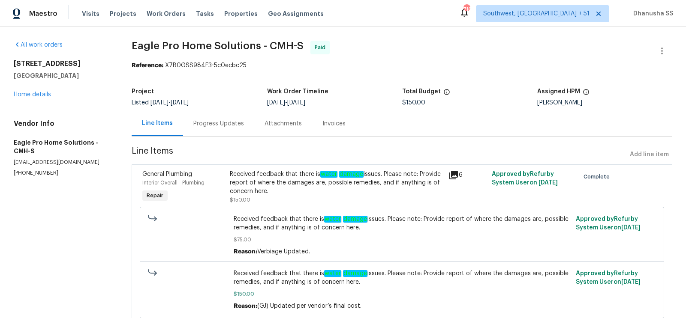 This screenshot has height=318, width=686. I want to click on div: Progress Updates, so click(219, 124).